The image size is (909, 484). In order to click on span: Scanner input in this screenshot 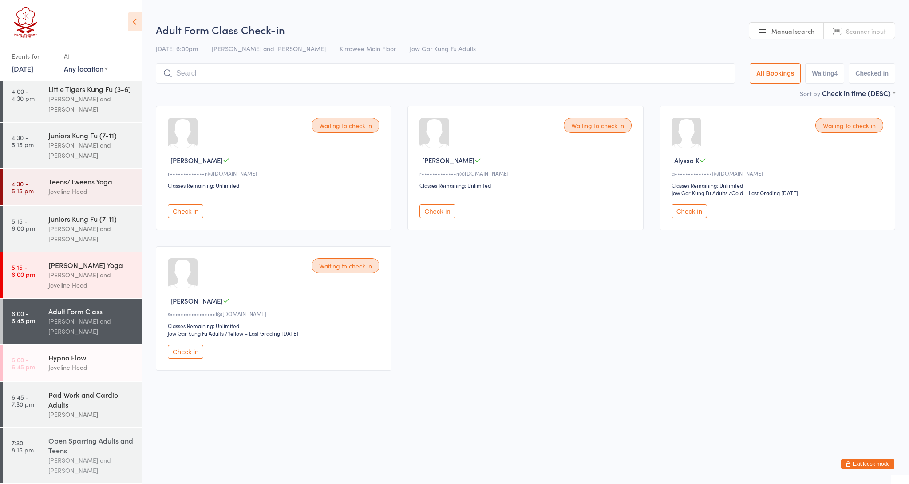, I will do `click(866, 31)`.